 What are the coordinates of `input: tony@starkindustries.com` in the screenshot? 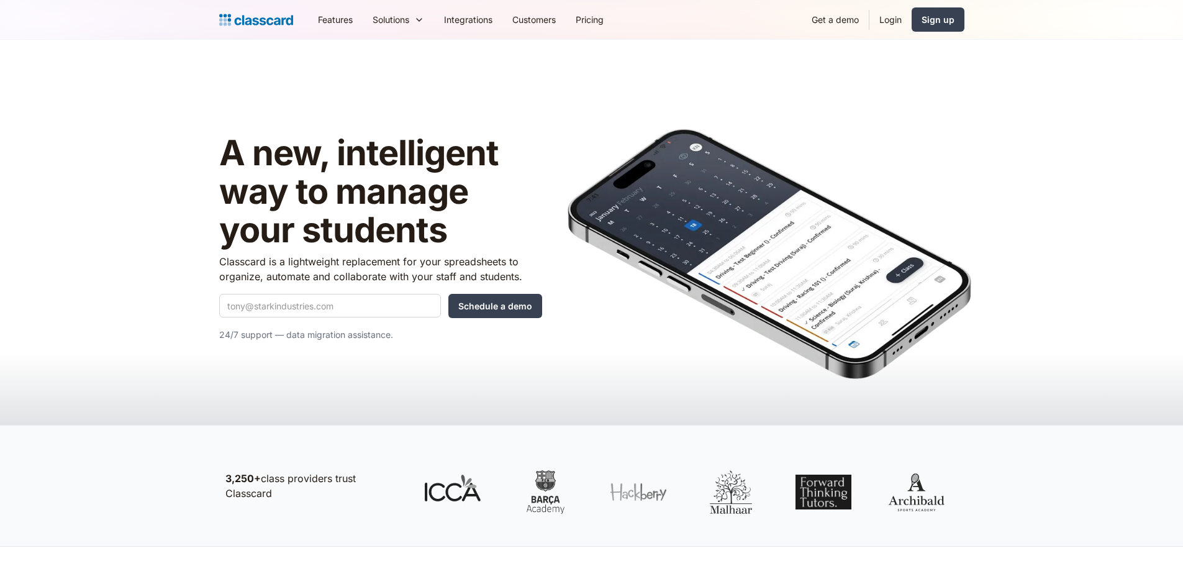 It's located at (330, 306).